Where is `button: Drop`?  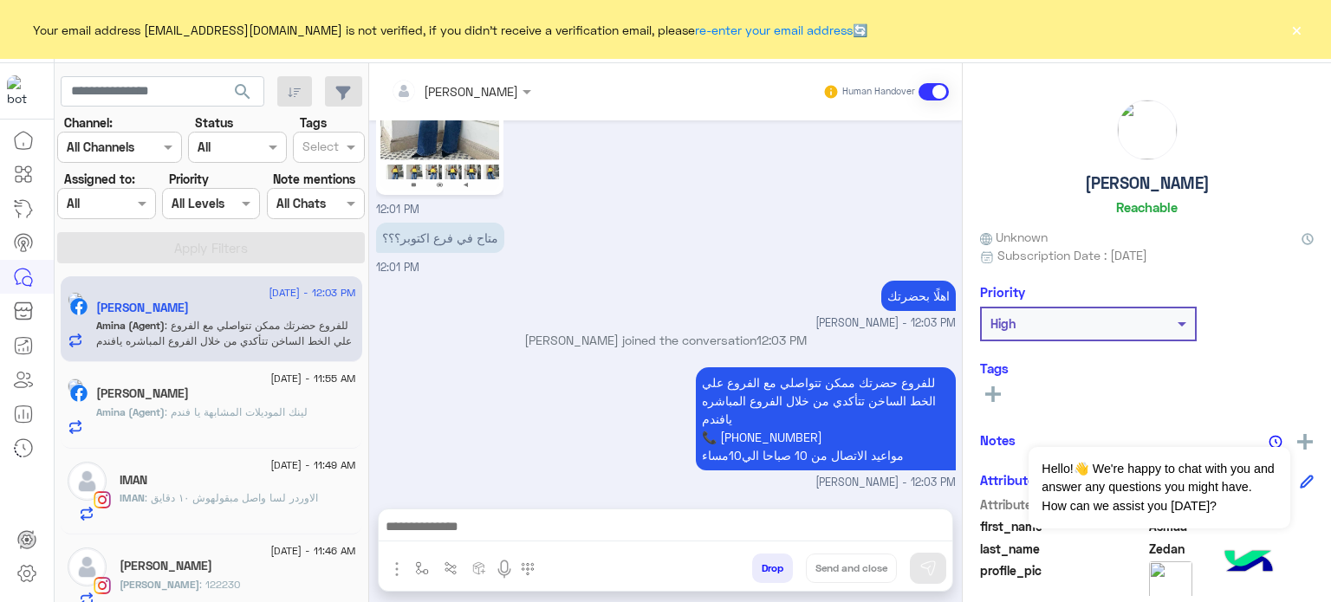 button: Drop is located at coordinates (772, 569).